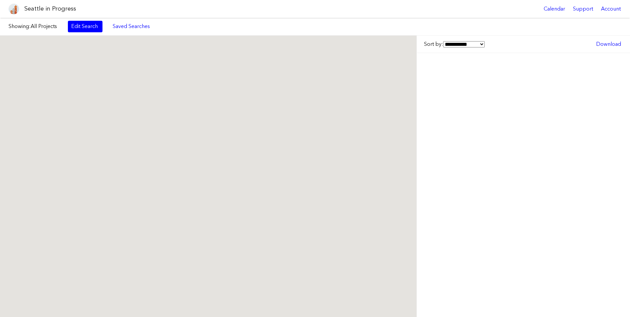 The image size is (630, 317). Describe the element at coordinates (85, 26) in the screenshot. I see `a: Edit Search` at that location.